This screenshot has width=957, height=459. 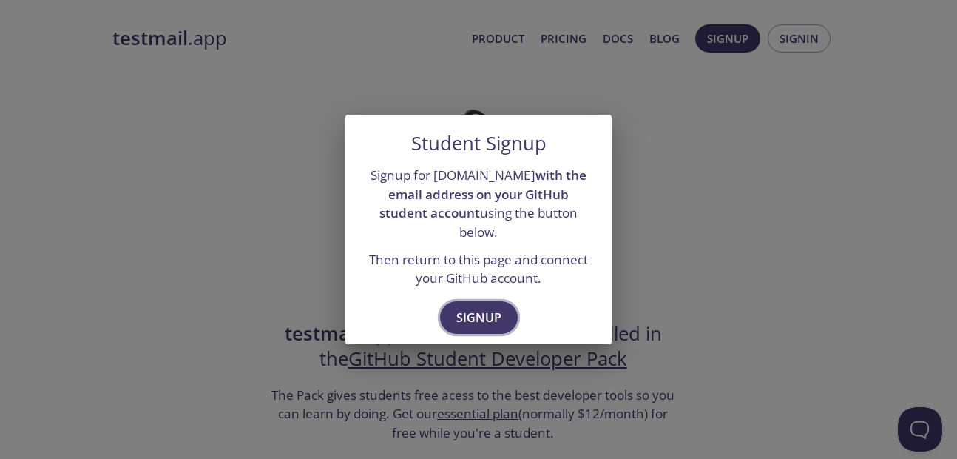 I want to click on strong: with the email address on your GitHub student account, so click(x=483, y=194).